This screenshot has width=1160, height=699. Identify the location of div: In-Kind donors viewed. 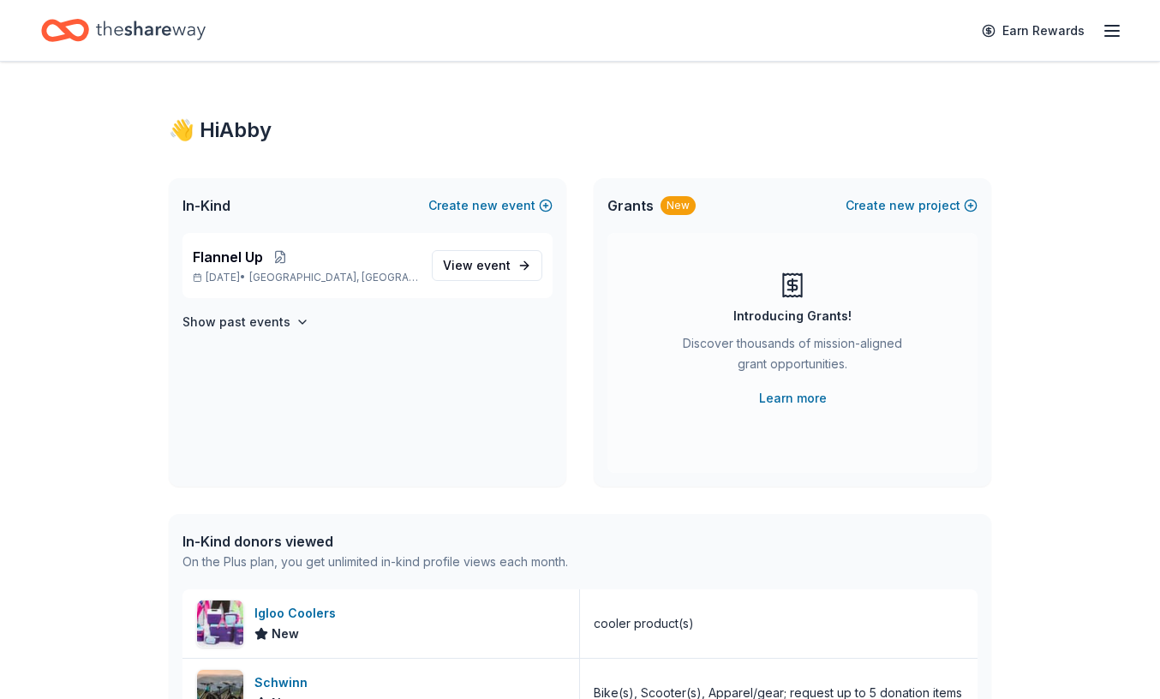
(375, 542).